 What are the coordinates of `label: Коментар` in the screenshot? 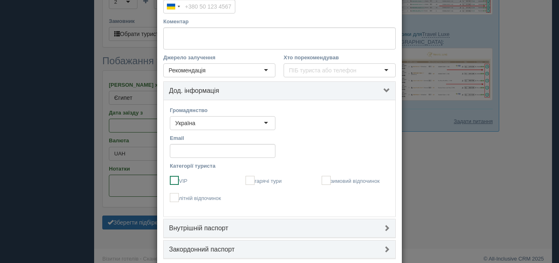 It's located at (280, 21).